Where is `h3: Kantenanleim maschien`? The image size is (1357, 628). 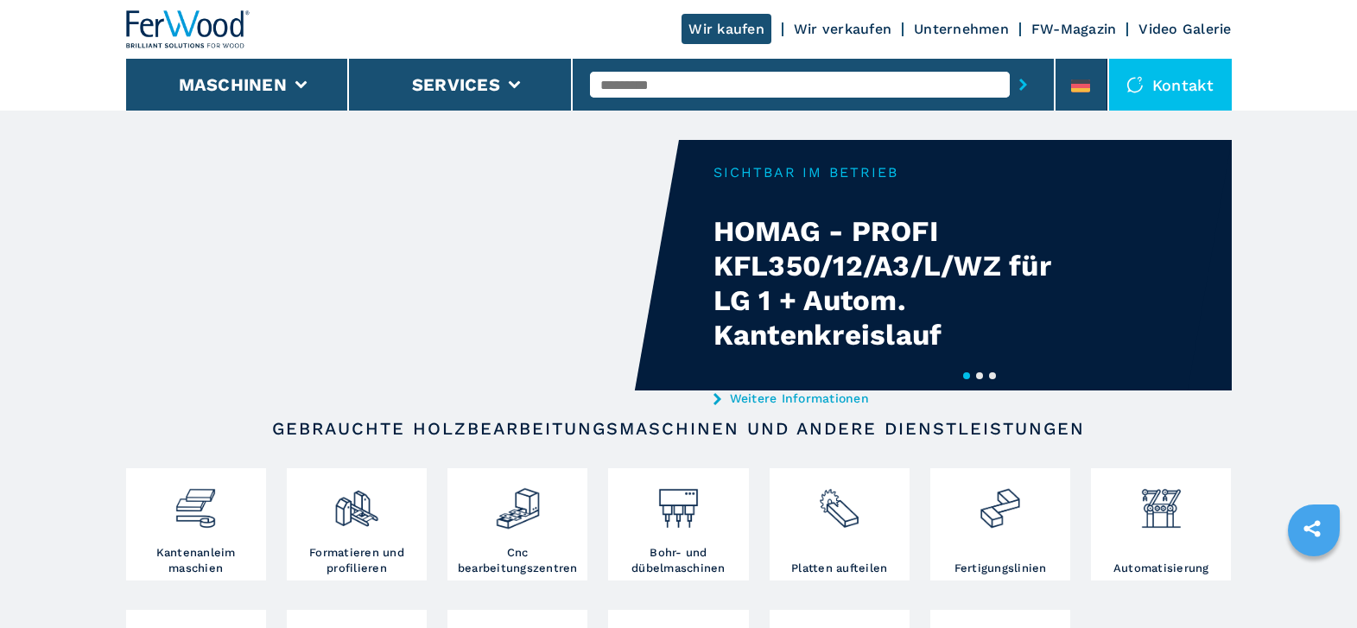
h3: Kantenanleim maschien is located at coordinates (196, 561).